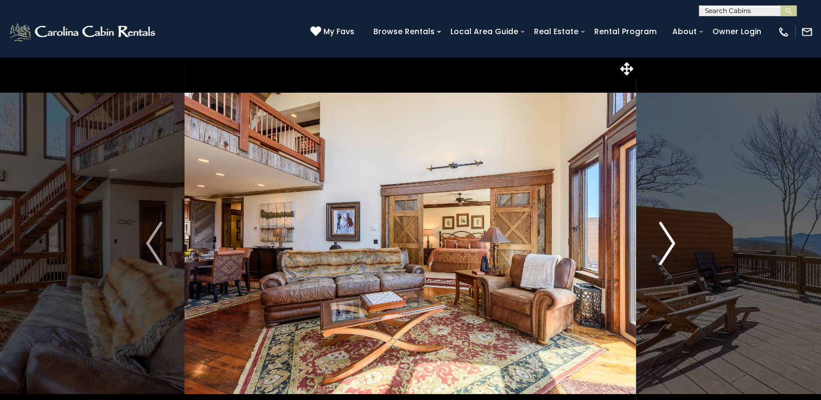 This screenshot has width=821, height=400. I want to click on img: White-1-2.png, so click(83, 32).